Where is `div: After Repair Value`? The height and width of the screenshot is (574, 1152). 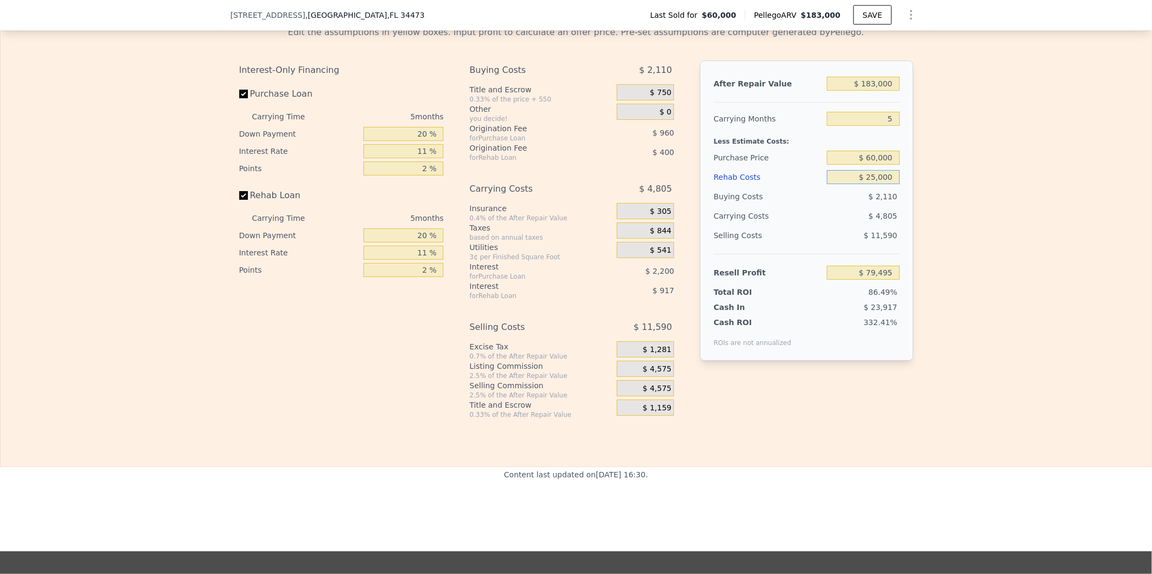 div: After Repair Value is located at coordinates (768, 84).